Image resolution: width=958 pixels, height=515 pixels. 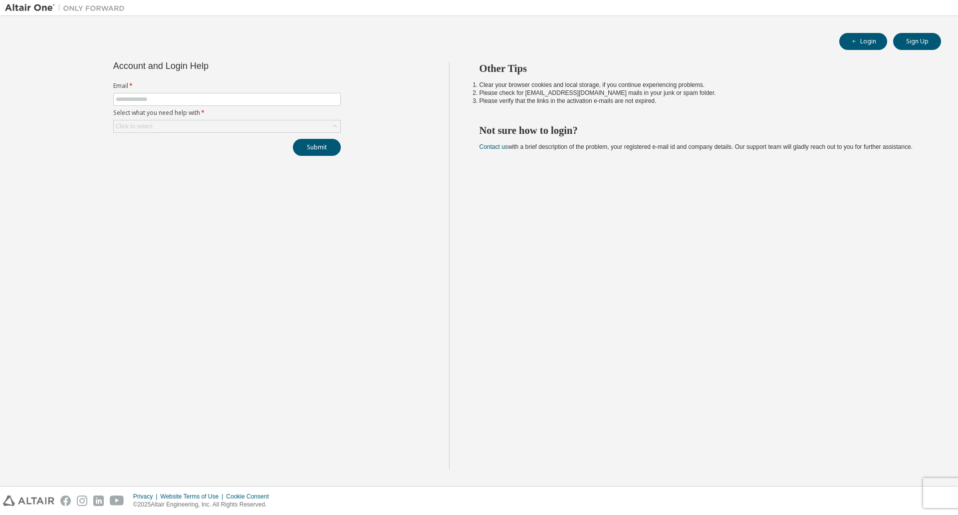 I want to click on h2: Other Tips, so click(x=702, y=68).